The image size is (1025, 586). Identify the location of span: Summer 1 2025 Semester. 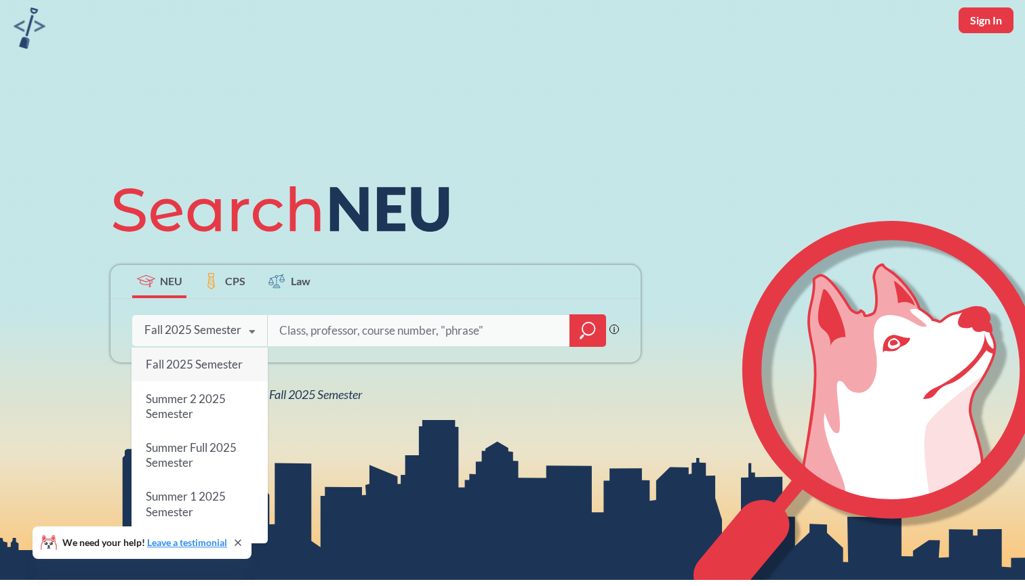
(186, 504).